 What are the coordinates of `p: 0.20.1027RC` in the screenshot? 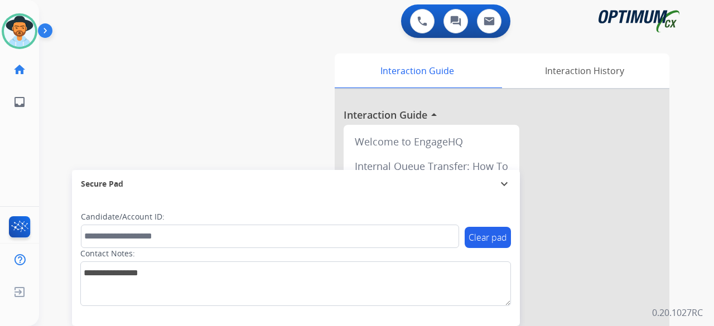 It's located at (677, 313).